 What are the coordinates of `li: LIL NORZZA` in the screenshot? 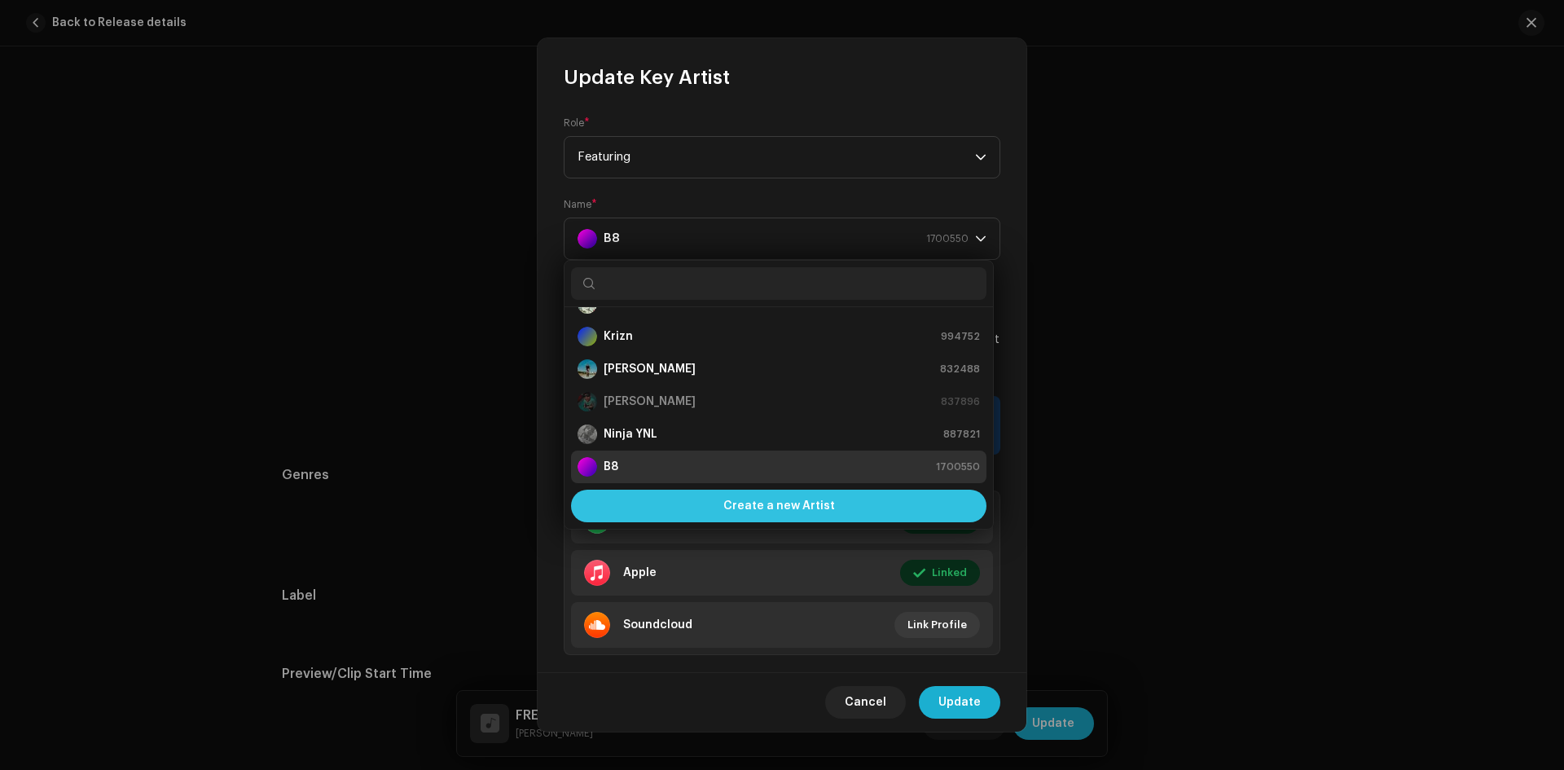 It's located at (779, 402).